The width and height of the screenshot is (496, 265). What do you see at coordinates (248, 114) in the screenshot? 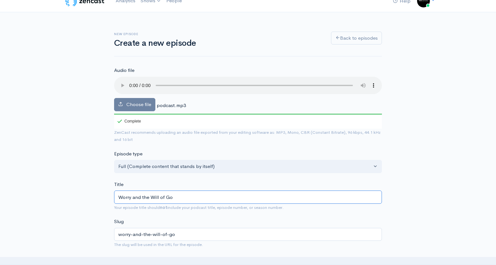
I see `div: 100%` at bounding box center [248, 114].